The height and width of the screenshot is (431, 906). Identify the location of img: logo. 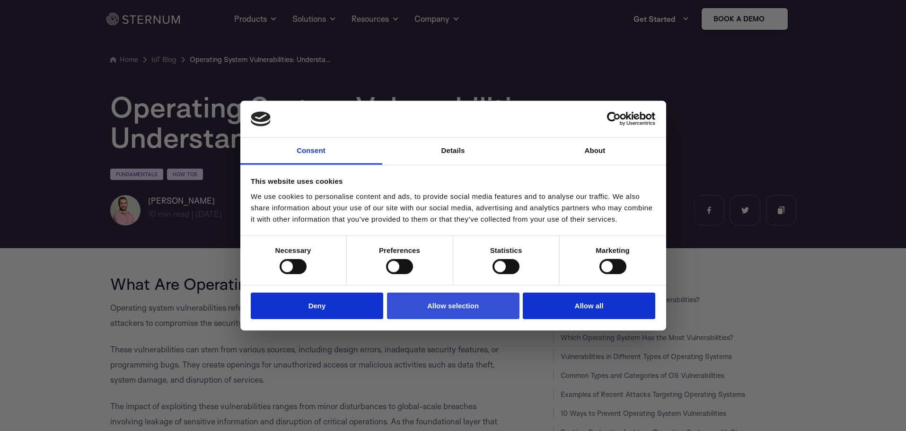
(261, 119).